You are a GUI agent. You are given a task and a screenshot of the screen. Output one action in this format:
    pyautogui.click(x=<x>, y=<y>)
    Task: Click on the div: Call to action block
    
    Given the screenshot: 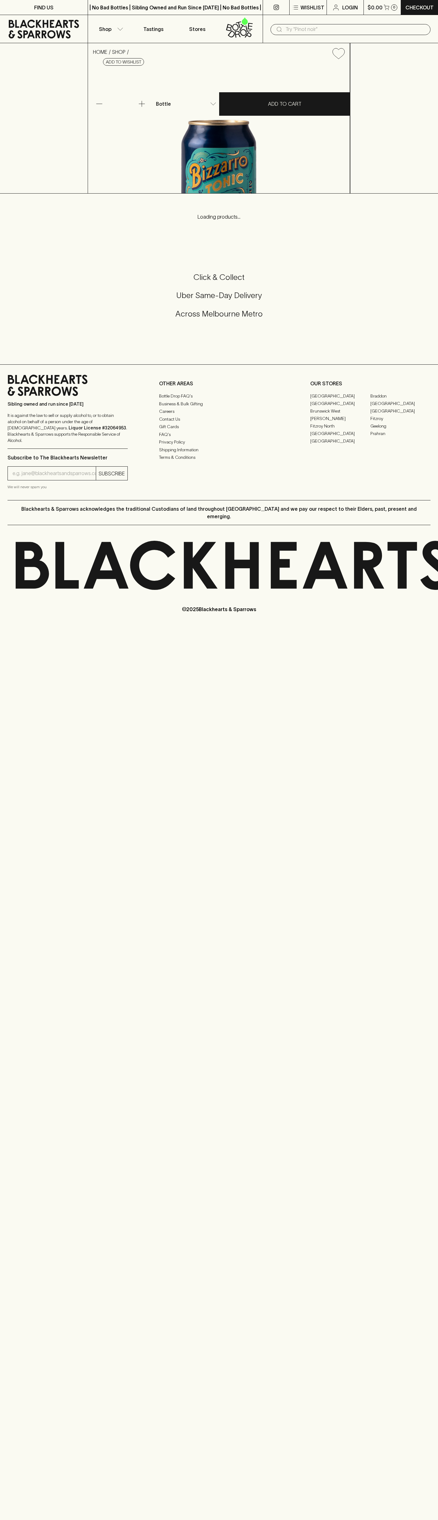 What is the action you would take?
    pyautogui.click(x=219, y=299)
    